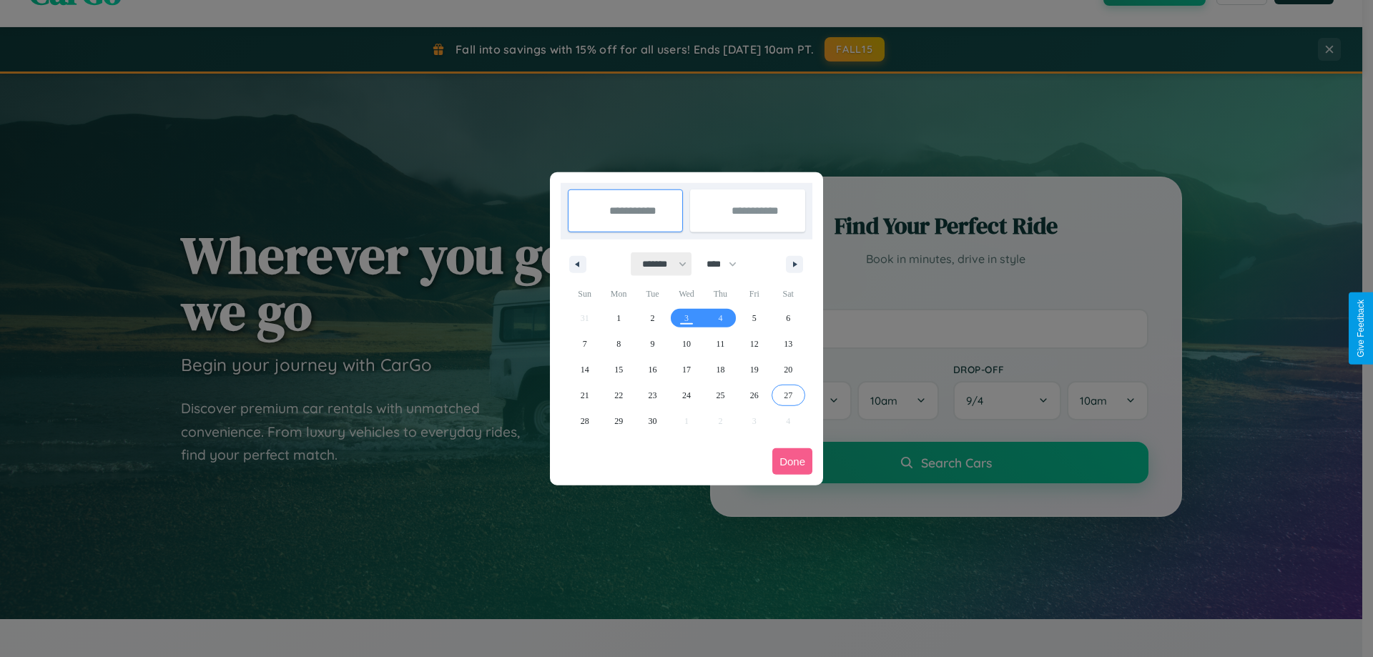 Image resolution: width=1373 pixels, height=657 pixels. I want to click on span: 24, so click(686, 395).